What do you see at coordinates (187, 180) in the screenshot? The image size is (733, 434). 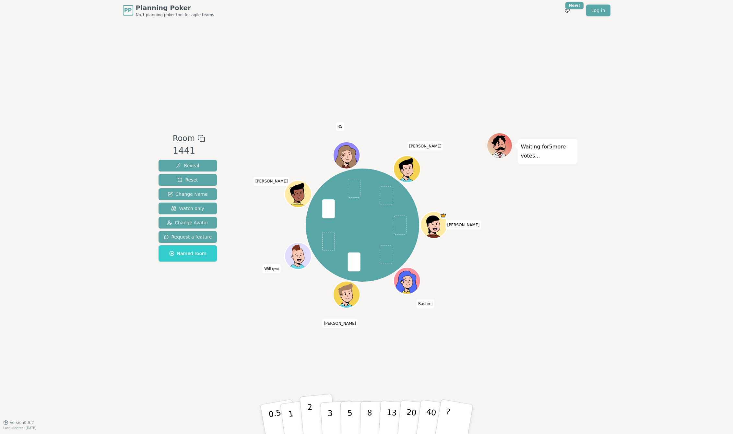 I see `span: Reset` at bounding box center [187, 180].